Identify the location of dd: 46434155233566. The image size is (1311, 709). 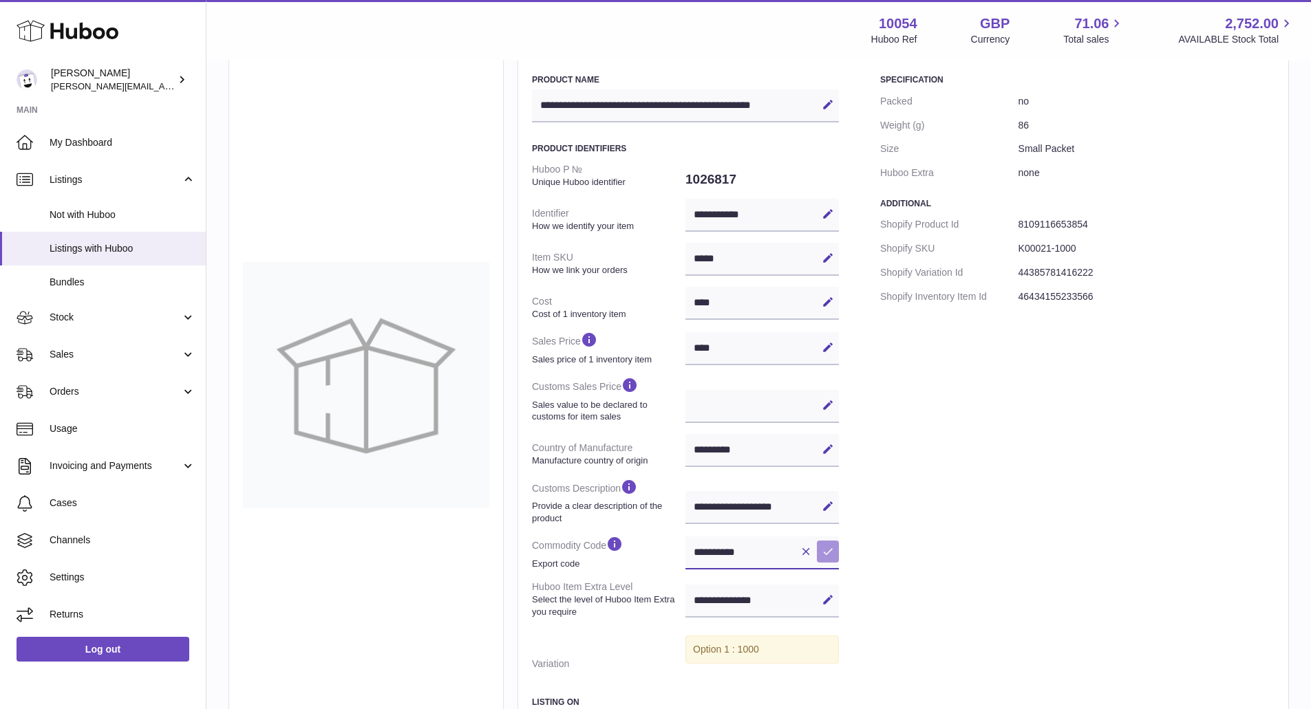
(1146, 297).